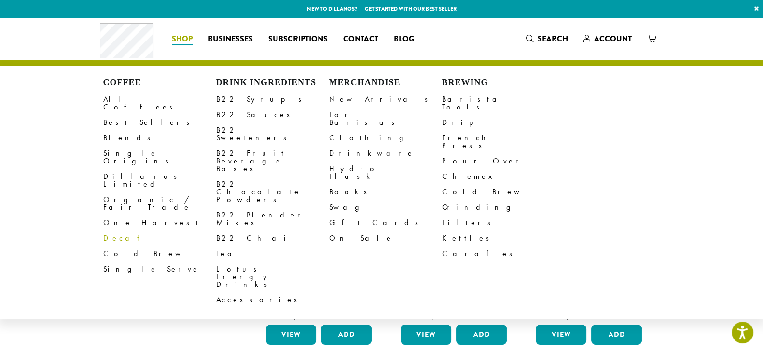 This screenshot has width=763, height=353. Describe the element at coordinates (385, 192) in the screenshot. I see `a: Books` at that location.